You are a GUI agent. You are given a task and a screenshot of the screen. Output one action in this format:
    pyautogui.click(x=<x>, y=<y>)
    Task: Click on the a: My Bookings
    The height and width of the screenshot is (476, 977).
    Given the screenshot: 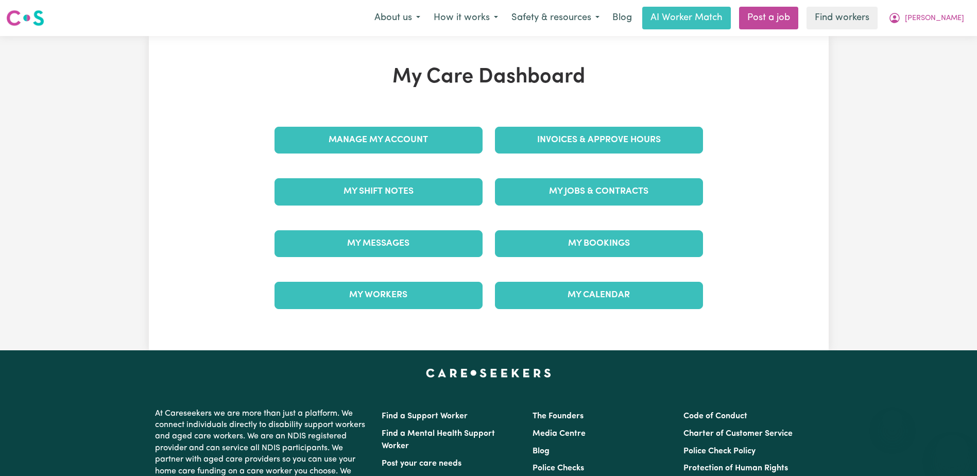 What is the action you would take?
    pyautogui.click(x=599, y=244)
    